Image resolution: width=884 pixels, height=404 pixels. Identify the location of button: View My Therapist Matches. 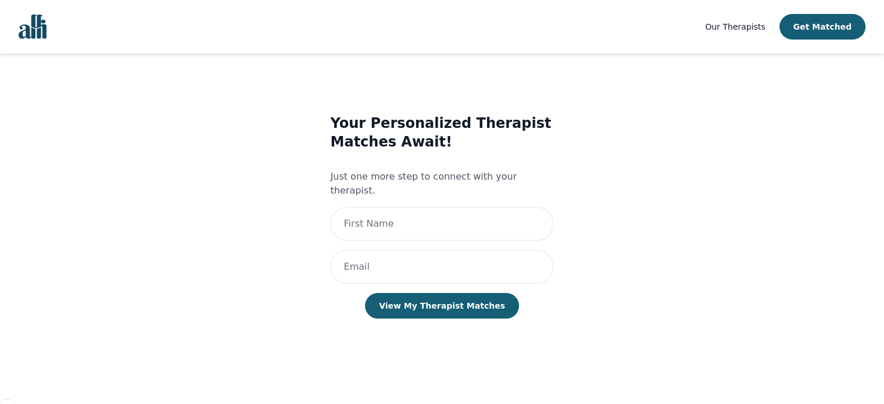
(442, 306).